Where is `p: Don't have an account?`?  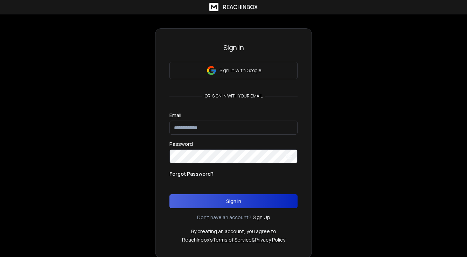
p: Don't have an account? is located at coordinates (224, 217).